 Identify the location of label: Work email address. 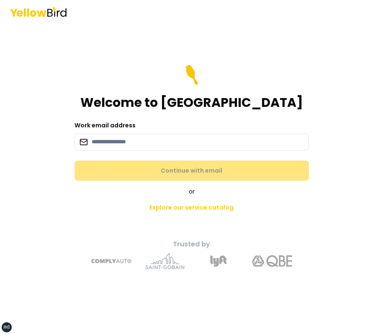
(105, 125).